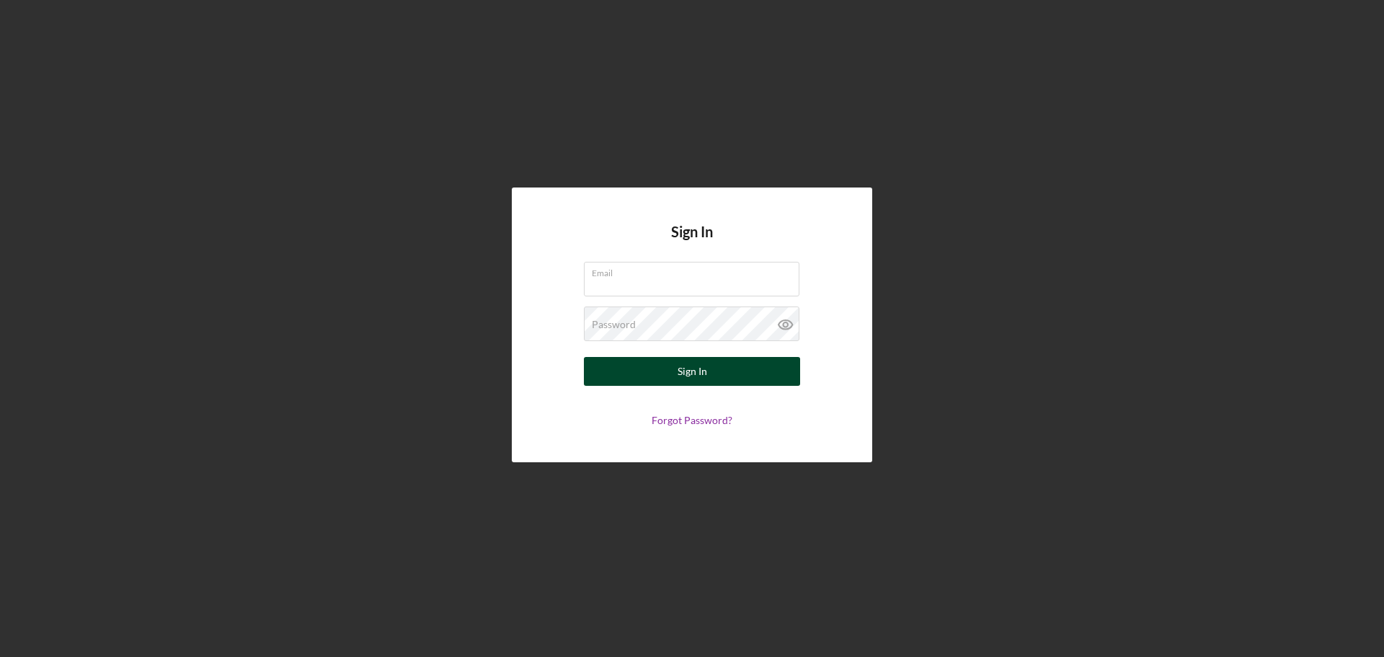 This screenshot has width=1384, height=657. Describe the element at coordinates (692, 371) in the screenshot. I see `div: Sign In` at that location.